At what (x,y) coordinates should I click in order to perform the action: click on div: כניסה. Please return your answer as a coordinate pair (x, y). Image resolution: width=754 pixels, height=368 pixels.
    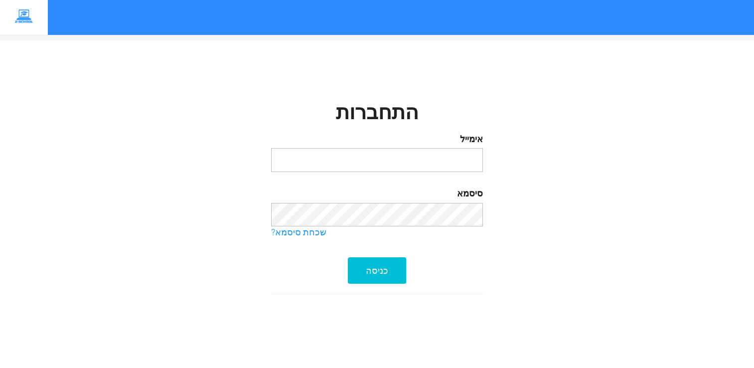
    Looking at the image, I should click on (377, 270).